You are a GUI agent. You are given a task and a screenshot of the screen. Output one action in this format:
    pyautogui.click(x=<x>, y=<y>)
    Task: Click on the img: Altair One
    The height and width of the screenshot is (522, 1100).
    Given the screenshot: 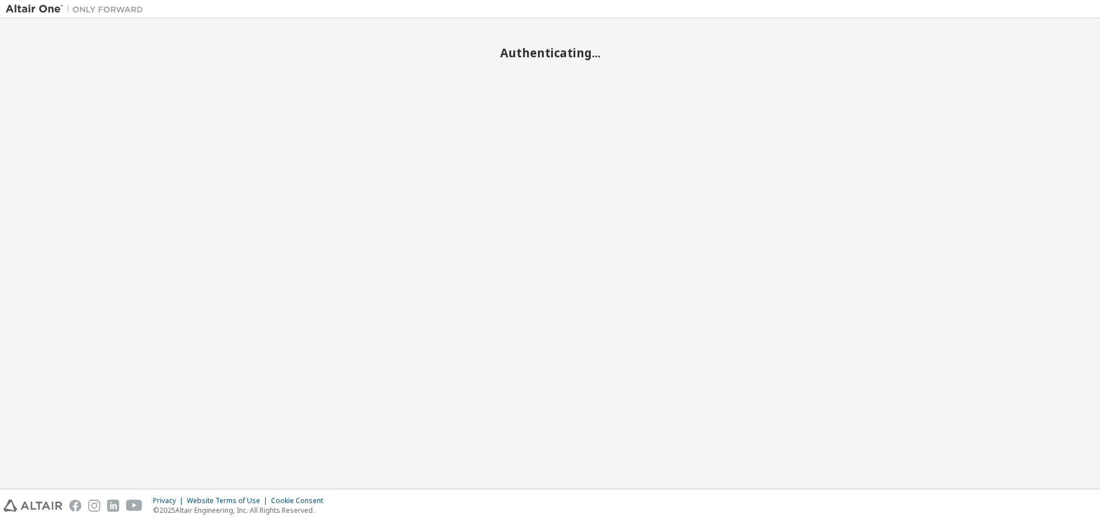 What is the action you would take?
    pyautogui.click(x=77, y=9)
    